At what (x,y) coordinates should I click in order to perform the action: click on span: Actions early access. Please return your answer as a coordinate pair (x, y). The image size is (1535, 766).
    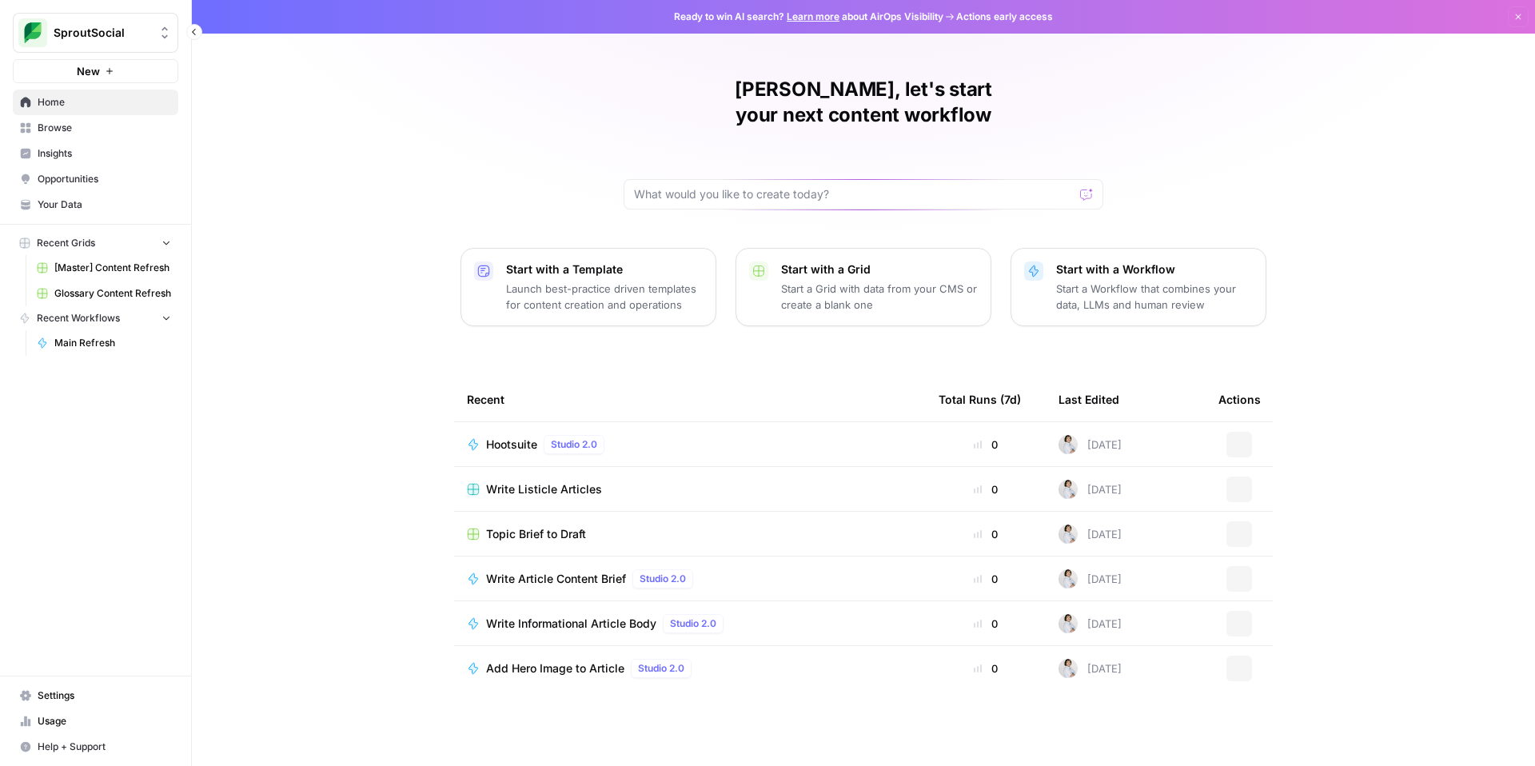
    Looking at the image, I should click on (1004, 17).